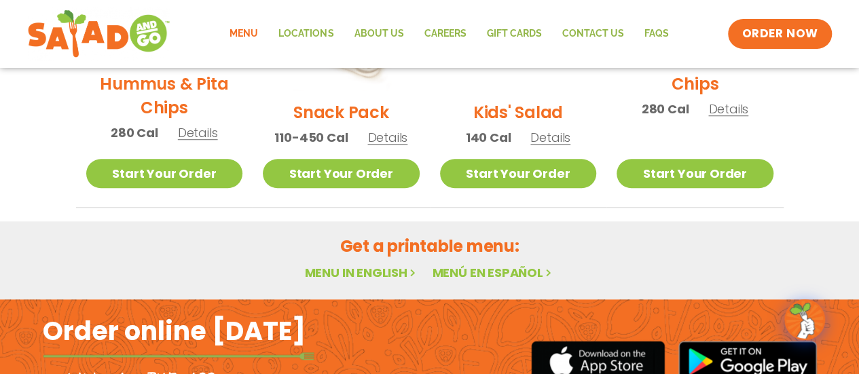 The image size is (859, 374). I want to click on h2: Get a printable menu:, so click(430, 246).